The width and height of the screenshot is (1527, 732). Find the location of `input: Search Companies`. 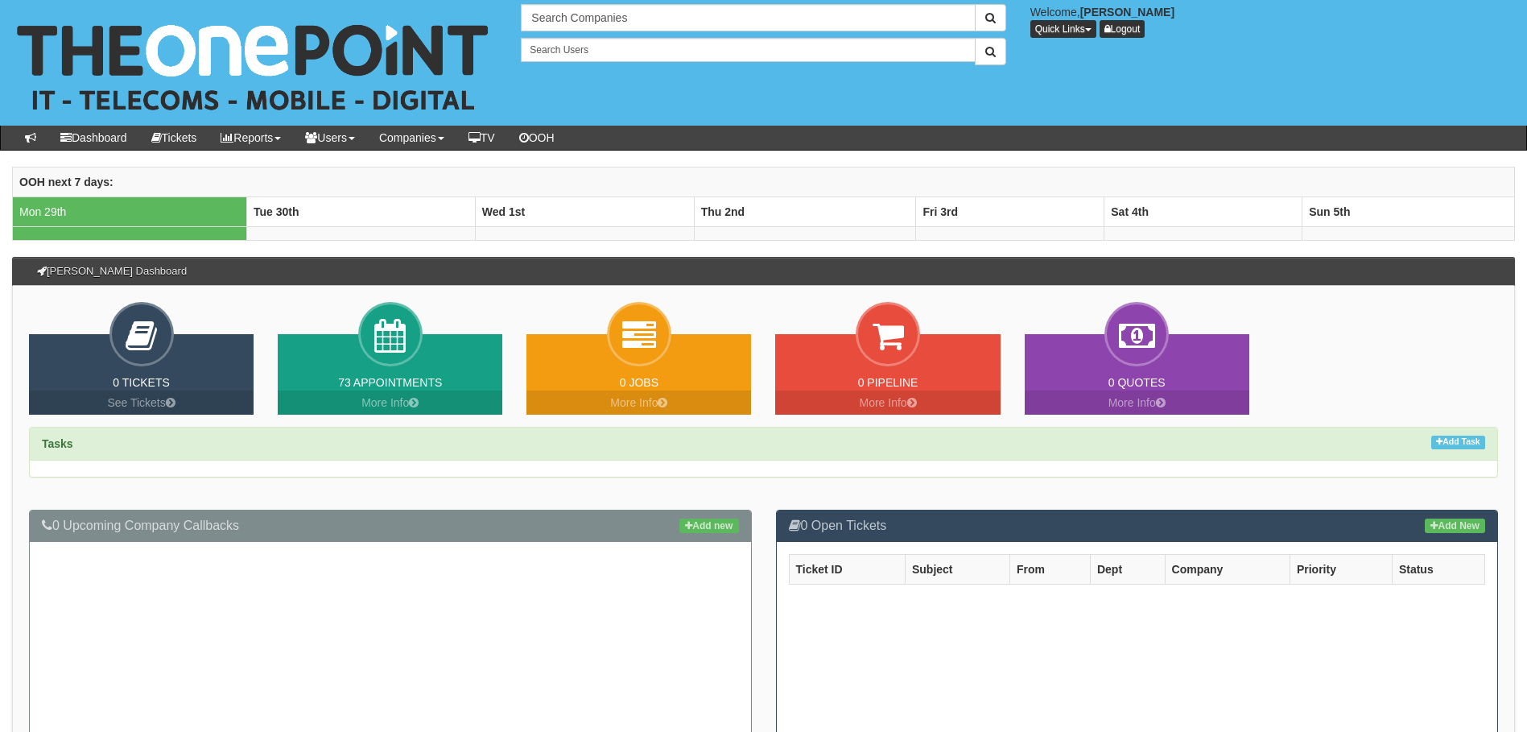

input: Search Companies is located at coordinates (748, 18).